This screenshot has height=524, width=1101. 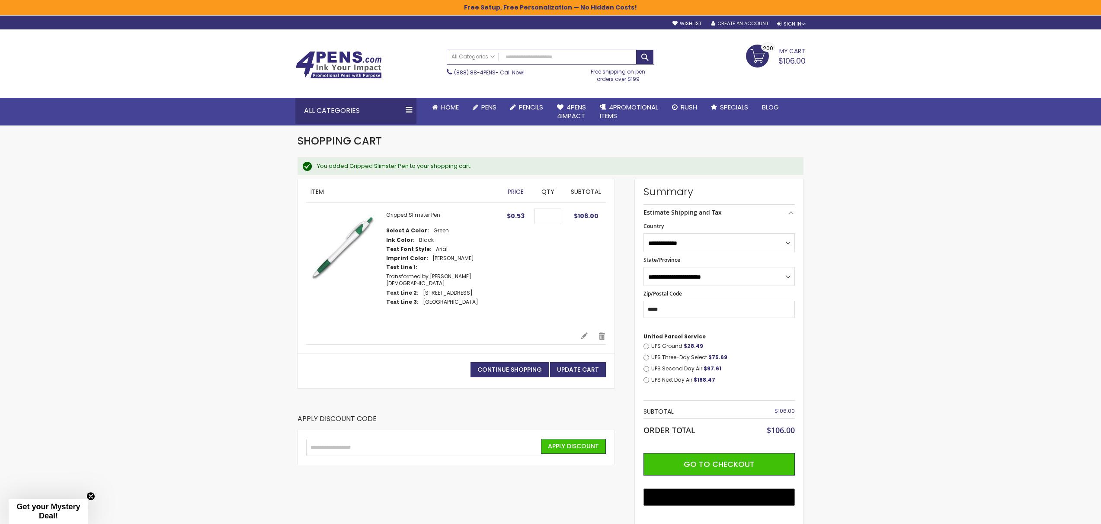 What do you see at coordinates (682, 212) in the screenshot?
I see `strong: Estimate Shipping and Tax` at bounding box center [682, 212].